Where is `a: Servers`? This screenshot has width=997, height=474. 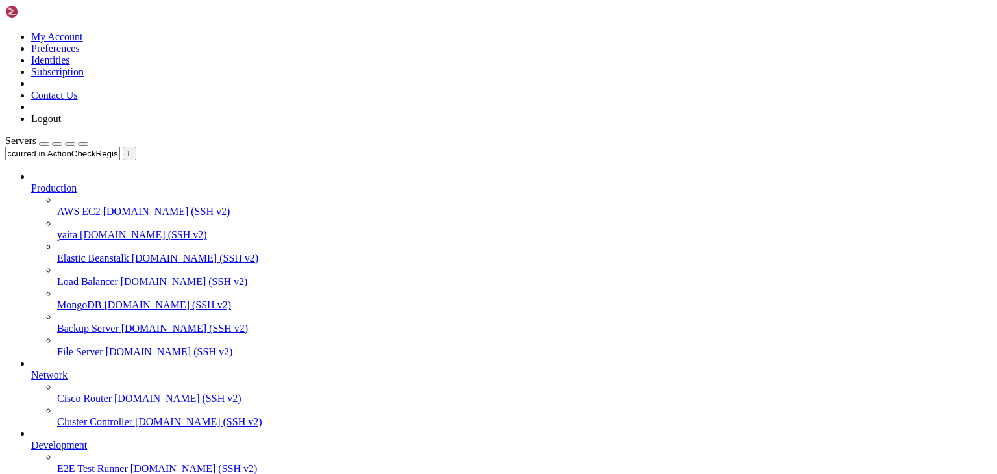 a: Servers is located at coordinates (47, 140).